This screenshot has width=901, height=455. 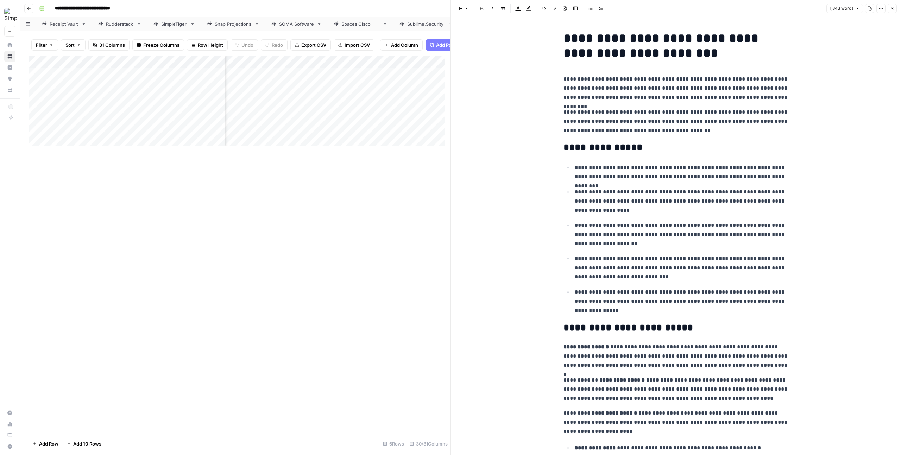 I want to click on a: Settings, so click(x=10, y=413).